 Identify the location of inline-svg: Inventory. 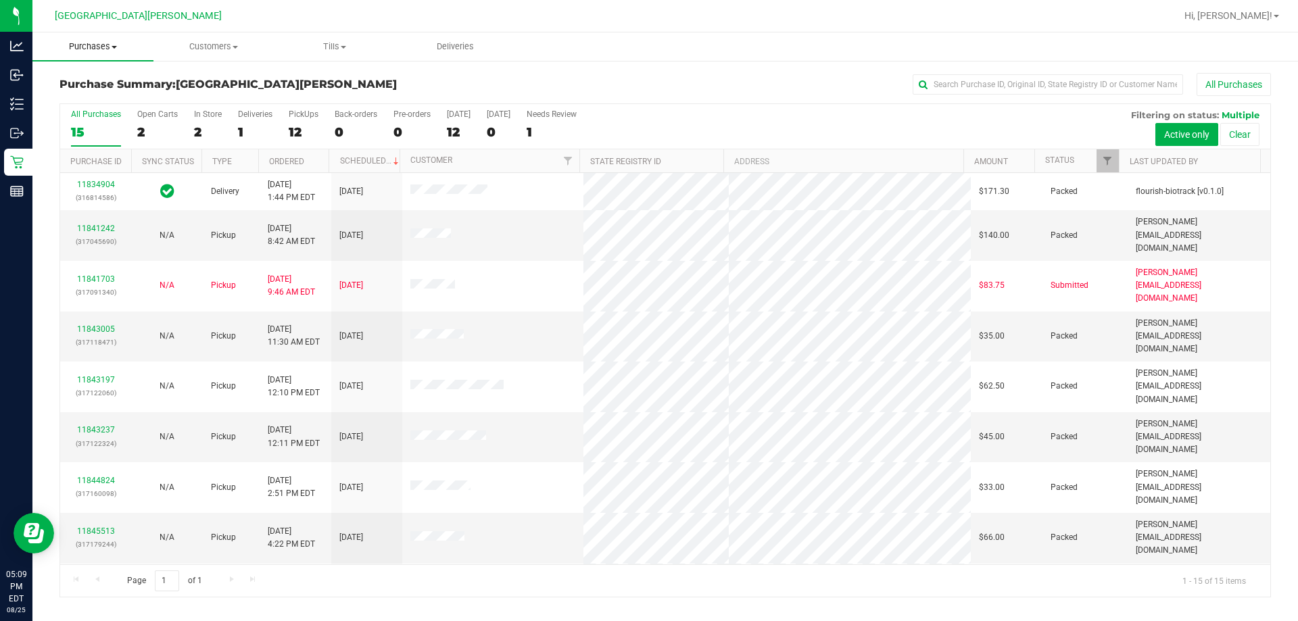
(17, 104).